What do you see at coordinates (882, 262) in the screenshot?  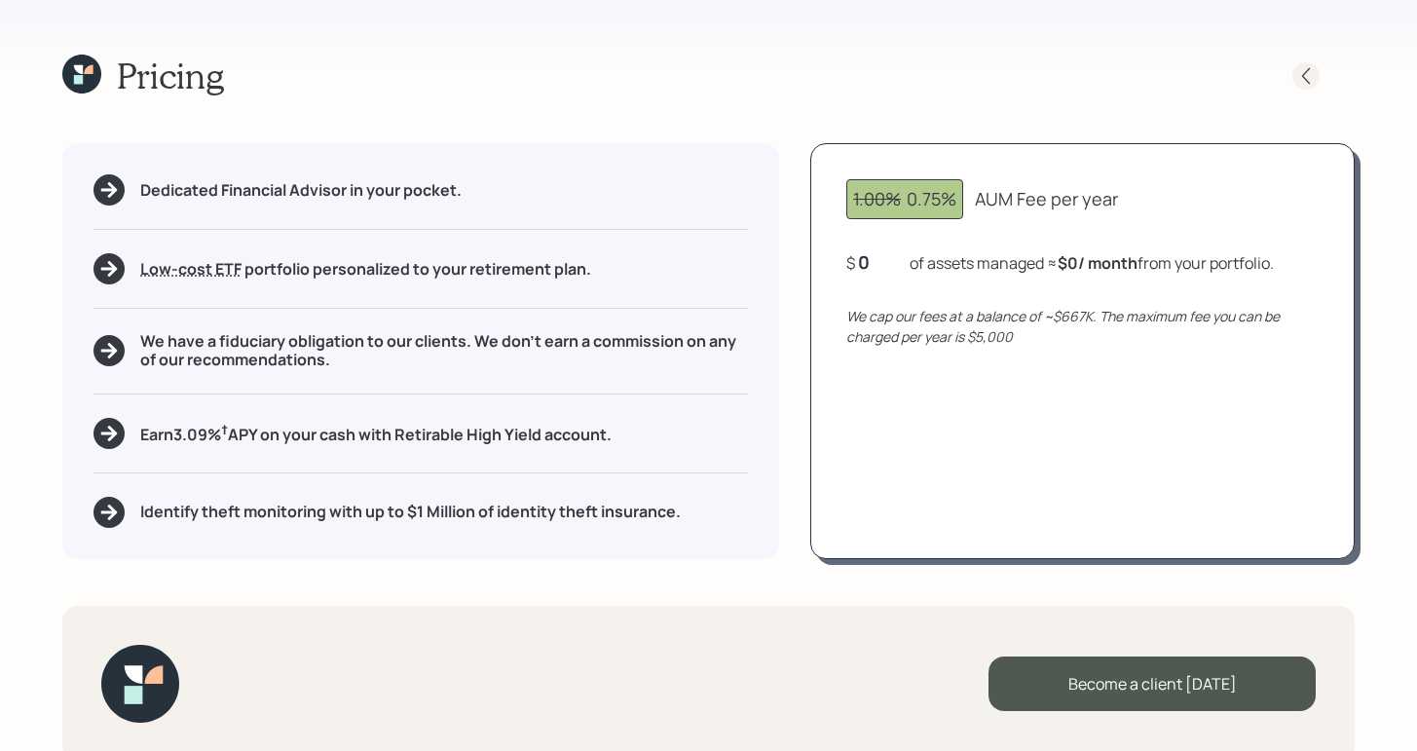 I see `div: 0` at bounding box center [882, 262].